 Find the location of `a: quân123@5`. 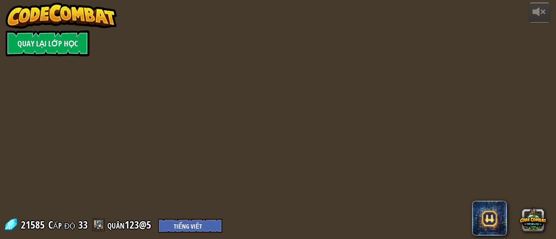

a: quân123@5 is located at coordinates (130, 225).